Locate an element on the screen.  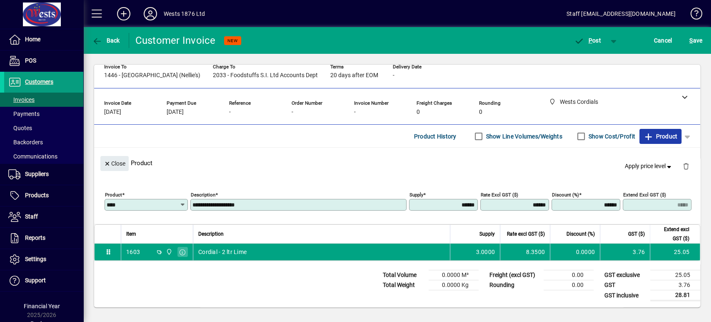
span: Staff is located at coordinates (31, 216).